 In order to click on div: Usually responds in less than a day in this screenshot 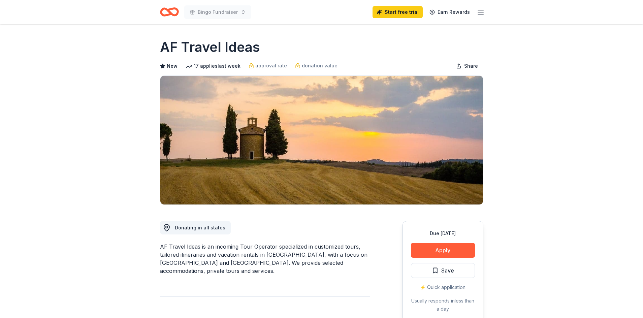, I will do `click(443, 305)`.